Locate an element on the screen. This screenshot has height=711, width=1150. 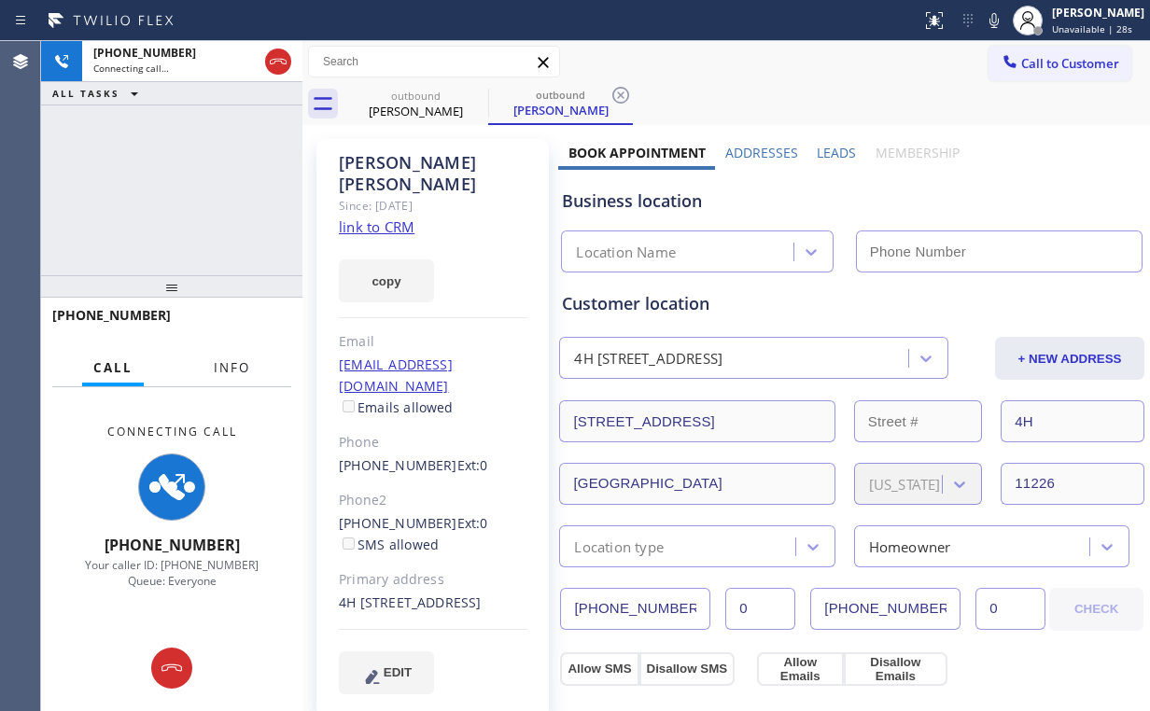
span: Connecting Call is located at coordinates (172, 431).